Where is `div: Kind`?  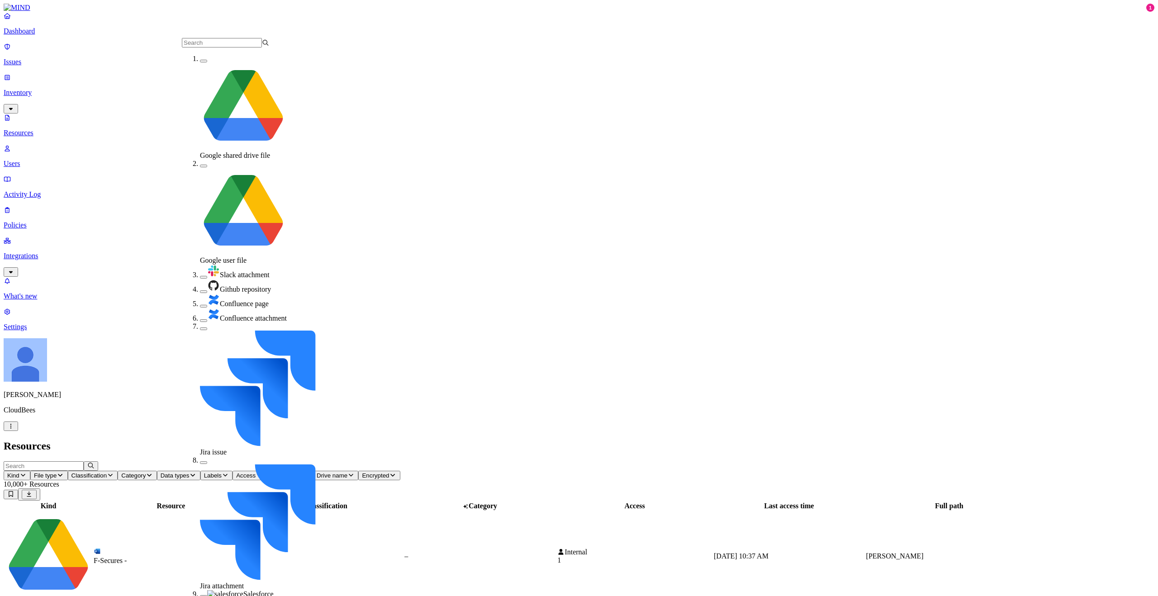
div: Kind is located at coordinates (48, 506).